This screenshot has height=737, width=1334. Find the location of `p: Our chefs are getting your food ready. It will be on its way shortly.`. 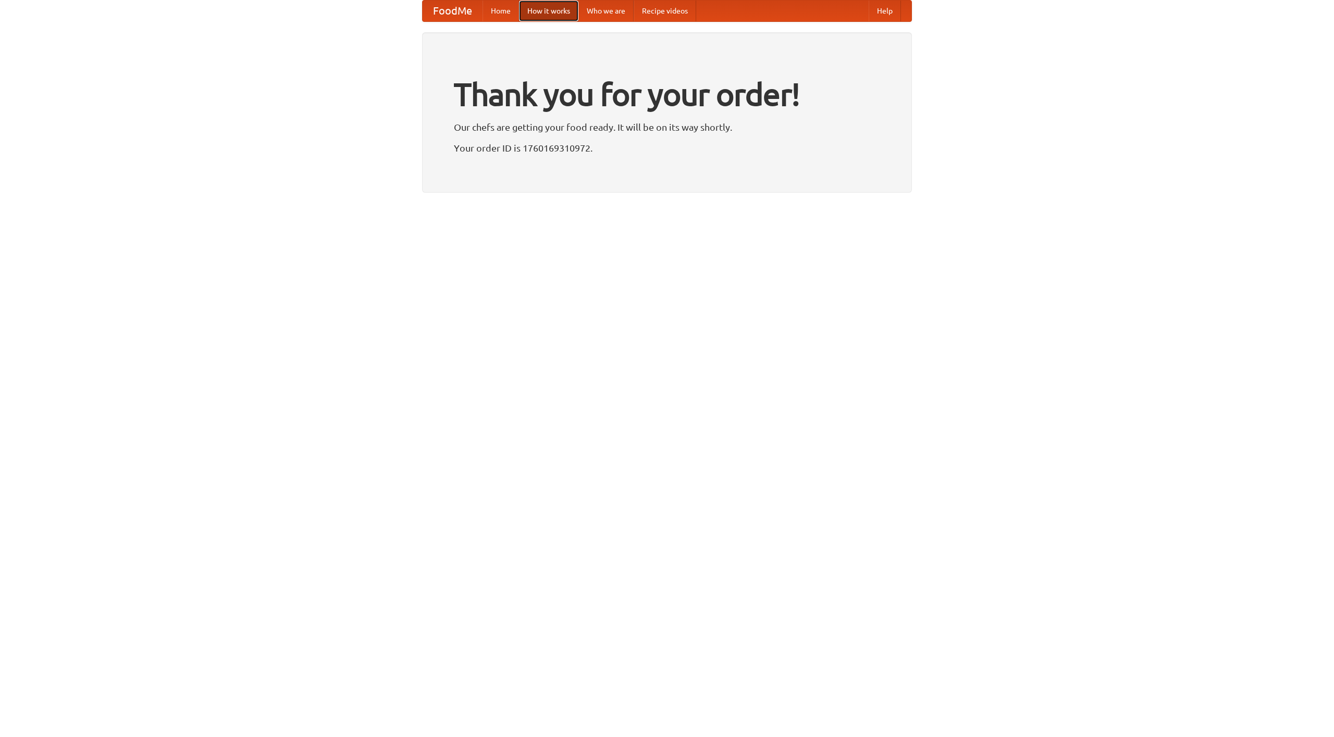

p: Our chefs are getting your food ready. It will be on its way shortly. is located at coordinates (667, 127).